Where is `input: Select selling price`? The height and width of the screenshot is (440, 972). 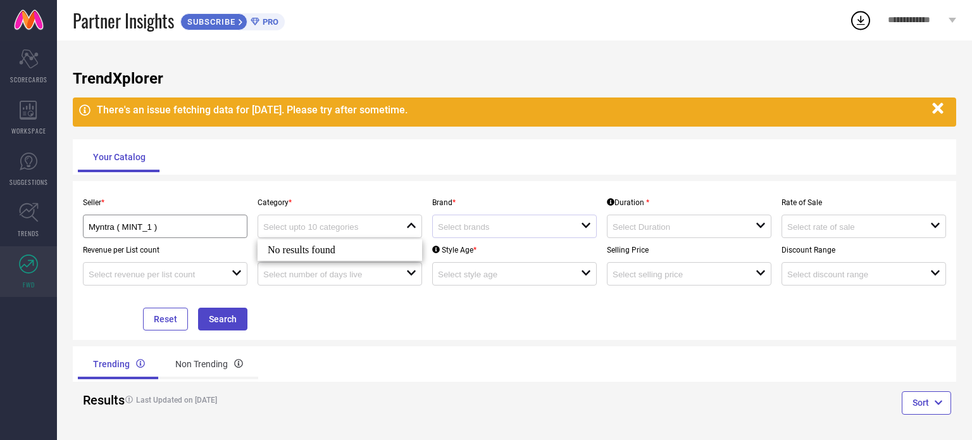 input: Select selling price is located at coordinates (677, 274).